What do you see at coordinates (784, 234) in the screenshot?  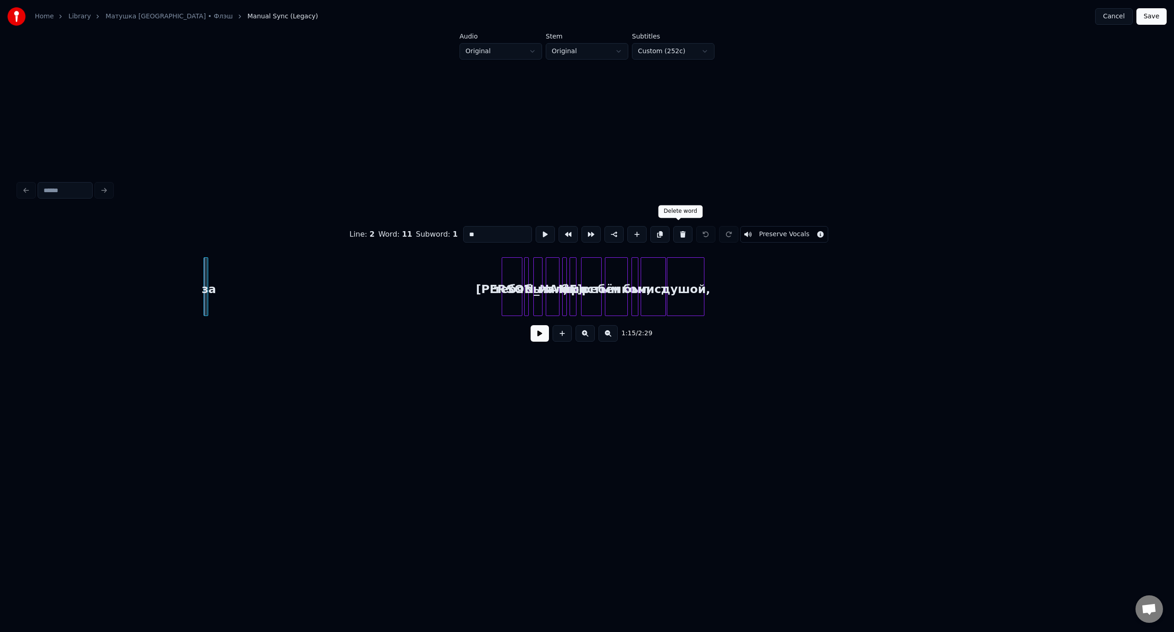 I see `button: Toggle` at bounding box center [784, 234].